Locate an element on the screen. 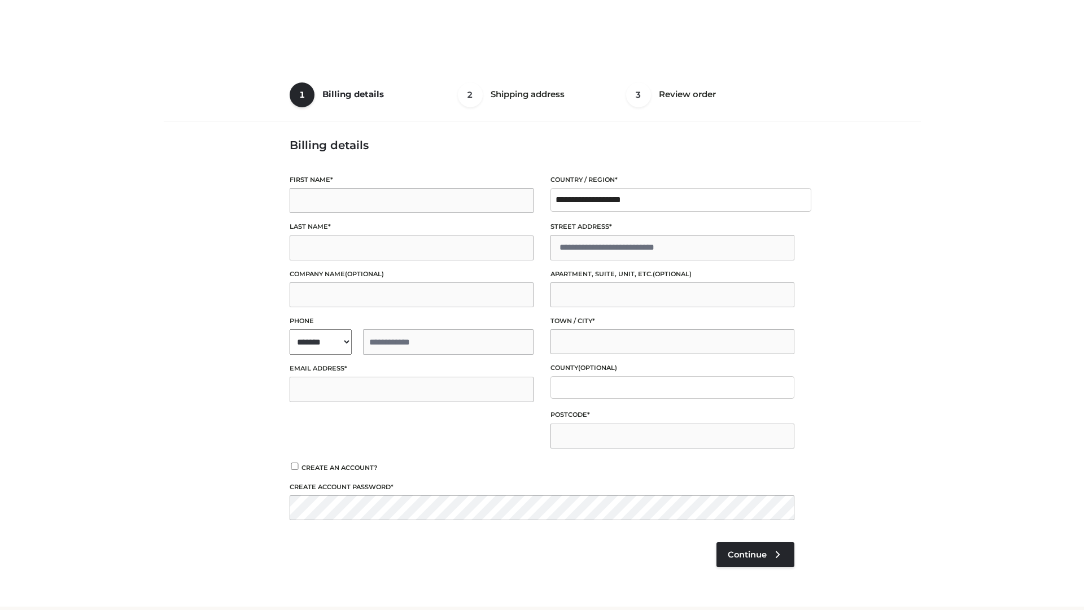 The height and width of the screenshot is (610, 1084). span: 3 is located at coordinates (638, 95).